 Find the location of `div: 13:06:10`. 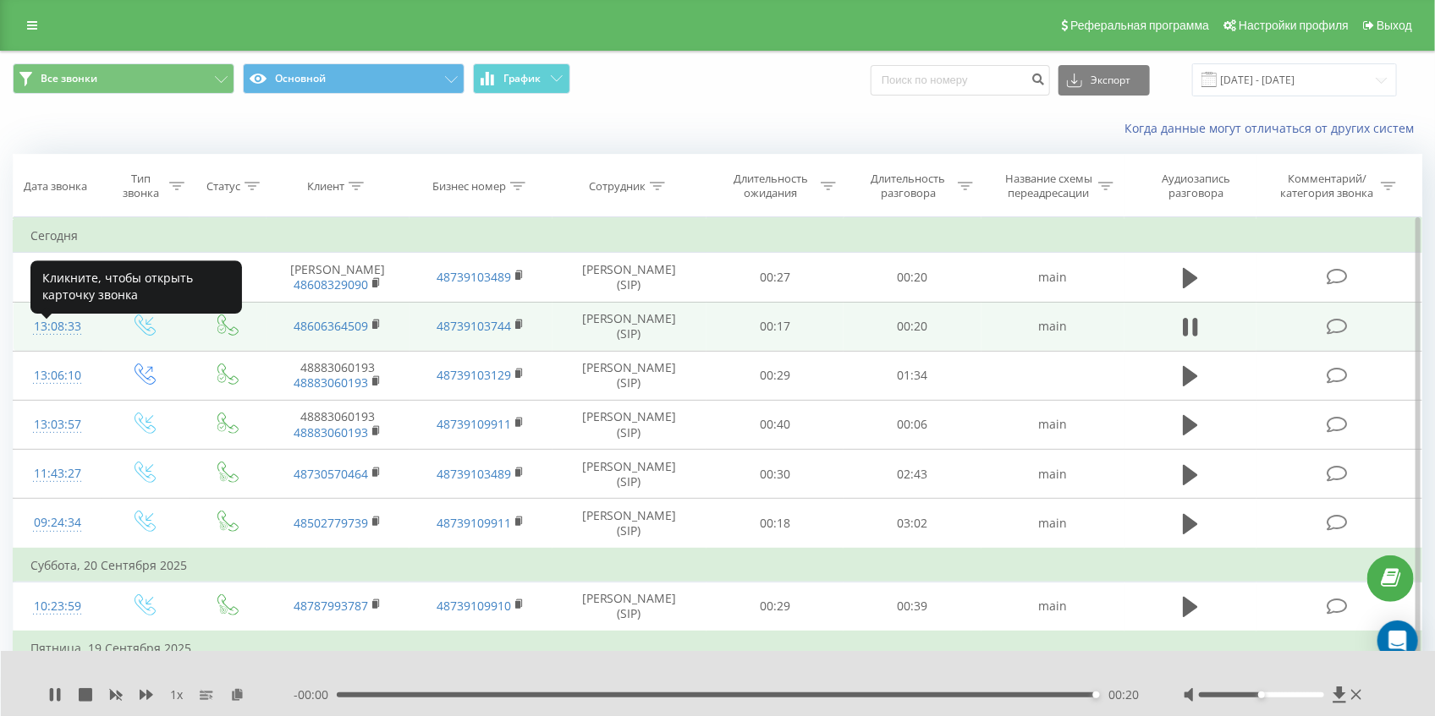

div: 13:06:10 is located at coordinates (58, 376).